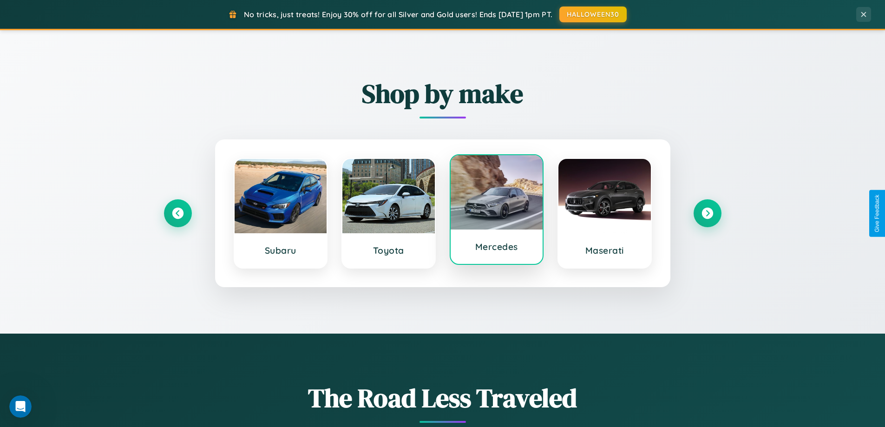 This screenshot has height=427, width=885. Describe the element at coordinates (604, 250) in the screenshot. I see `h3: Maserati` at that location.